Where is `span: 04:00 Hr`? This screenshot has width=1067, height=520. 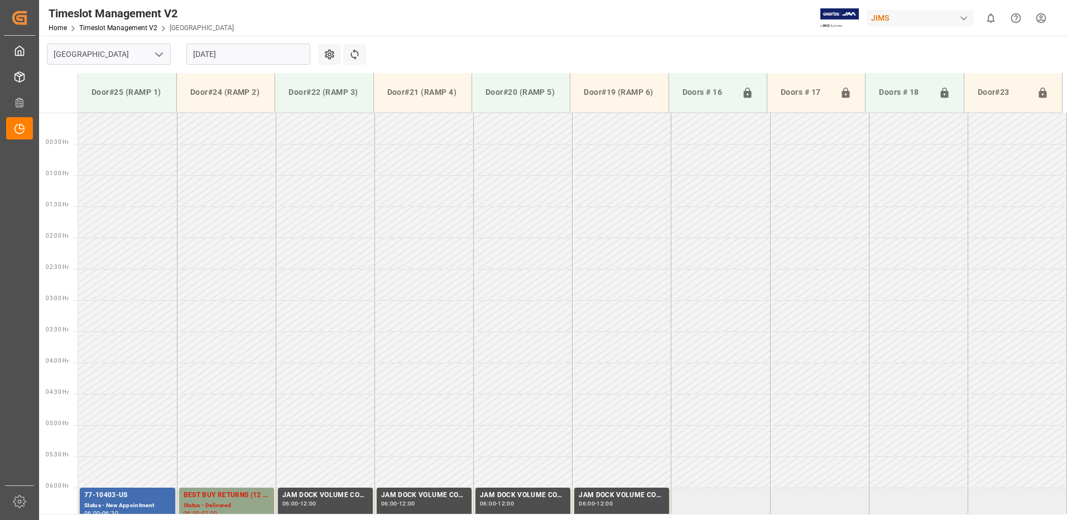 span: 04:00 Hr is located at coordinates (57, 360).